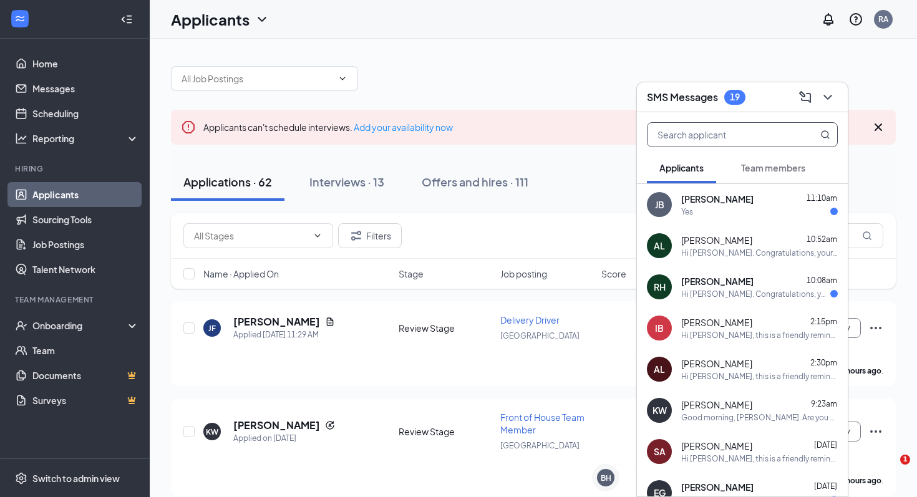 The height and width of the screenshot is (497, 917). What do you see at coordinates (75, 168) in the screenshot?
I see `div: Hiring` at bounding box center [75, 168].